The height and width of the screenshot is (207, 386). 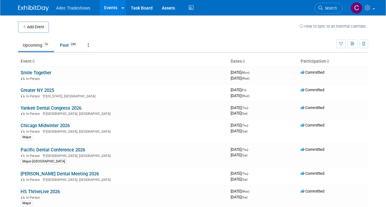 I want to click on img: Carol Schmidlin, so click(x=356, y=8).